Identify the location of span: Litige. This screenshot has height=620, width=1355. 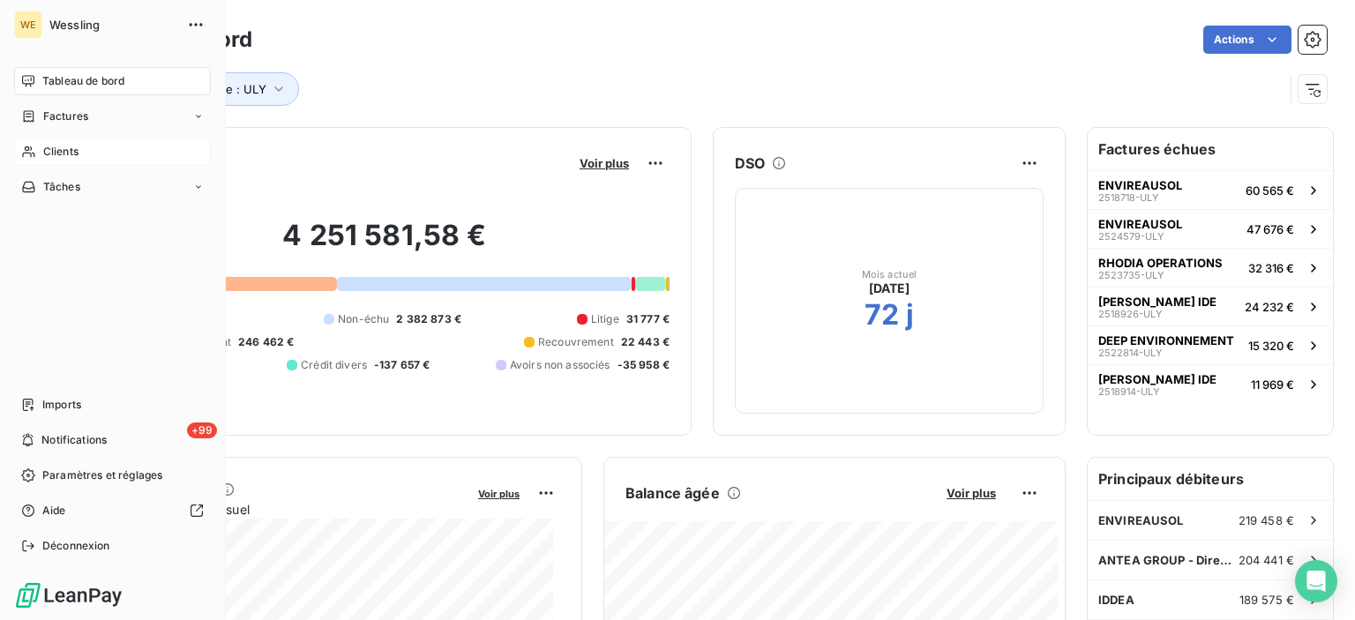
(605, 319).